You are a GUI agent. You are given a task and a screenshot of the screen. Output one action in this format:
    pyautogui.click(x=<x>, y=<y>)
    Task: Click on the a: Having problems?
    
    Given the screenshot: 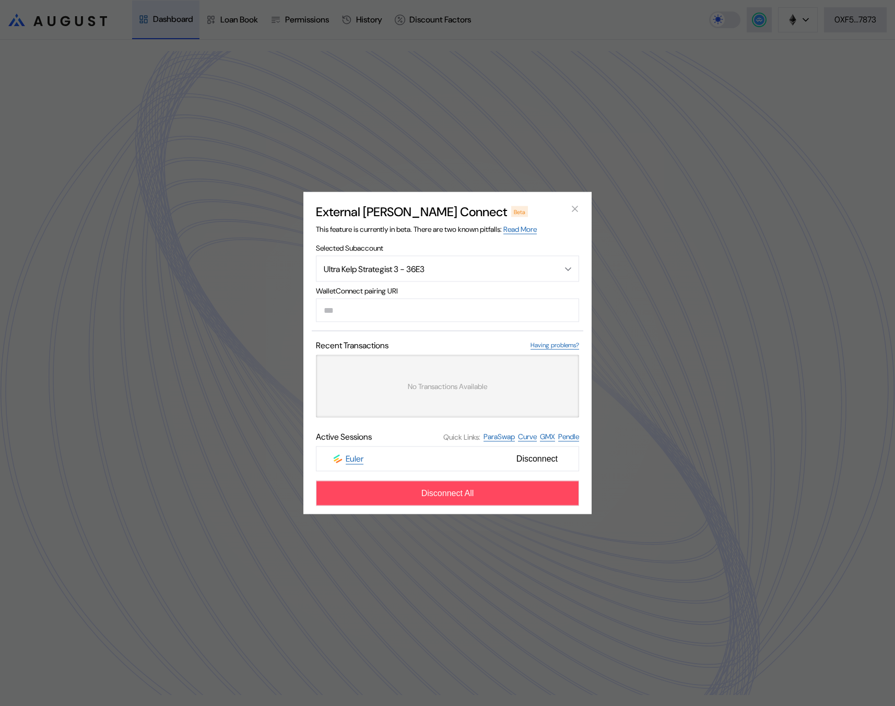 What is the action you would take?
    pyautogui.click(x=555, y=345)
    